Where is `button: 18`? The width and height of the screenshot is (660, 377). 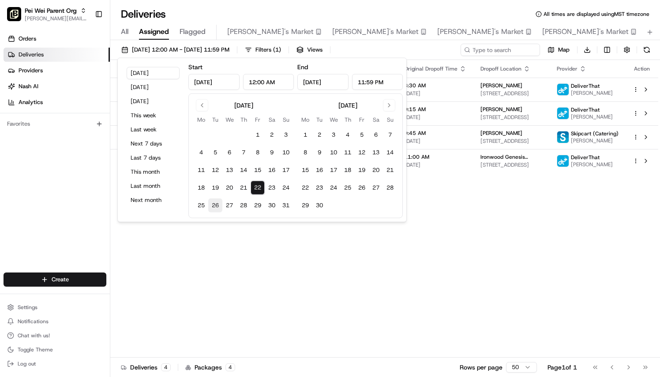
button: 18 is located at coordinates (201, 188).